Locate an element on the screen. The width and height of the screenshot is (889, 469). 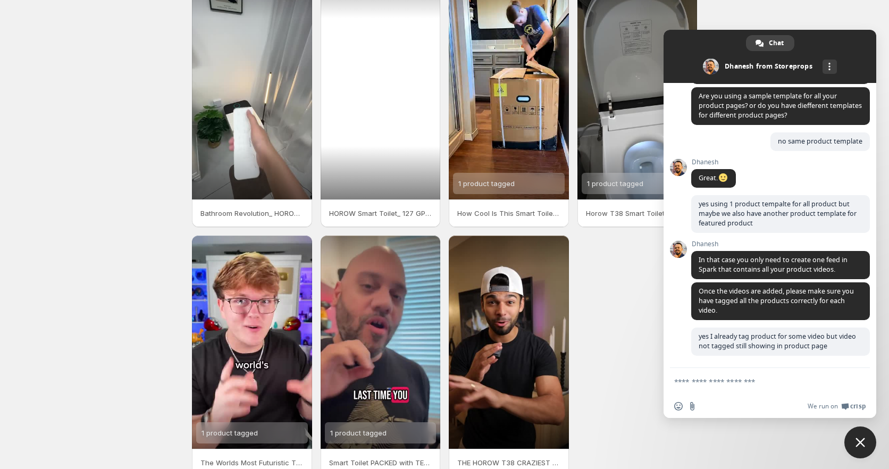
p: The Worlds Most Futuristic TOILET HOROW T38 is located at coordinates (252, 462).